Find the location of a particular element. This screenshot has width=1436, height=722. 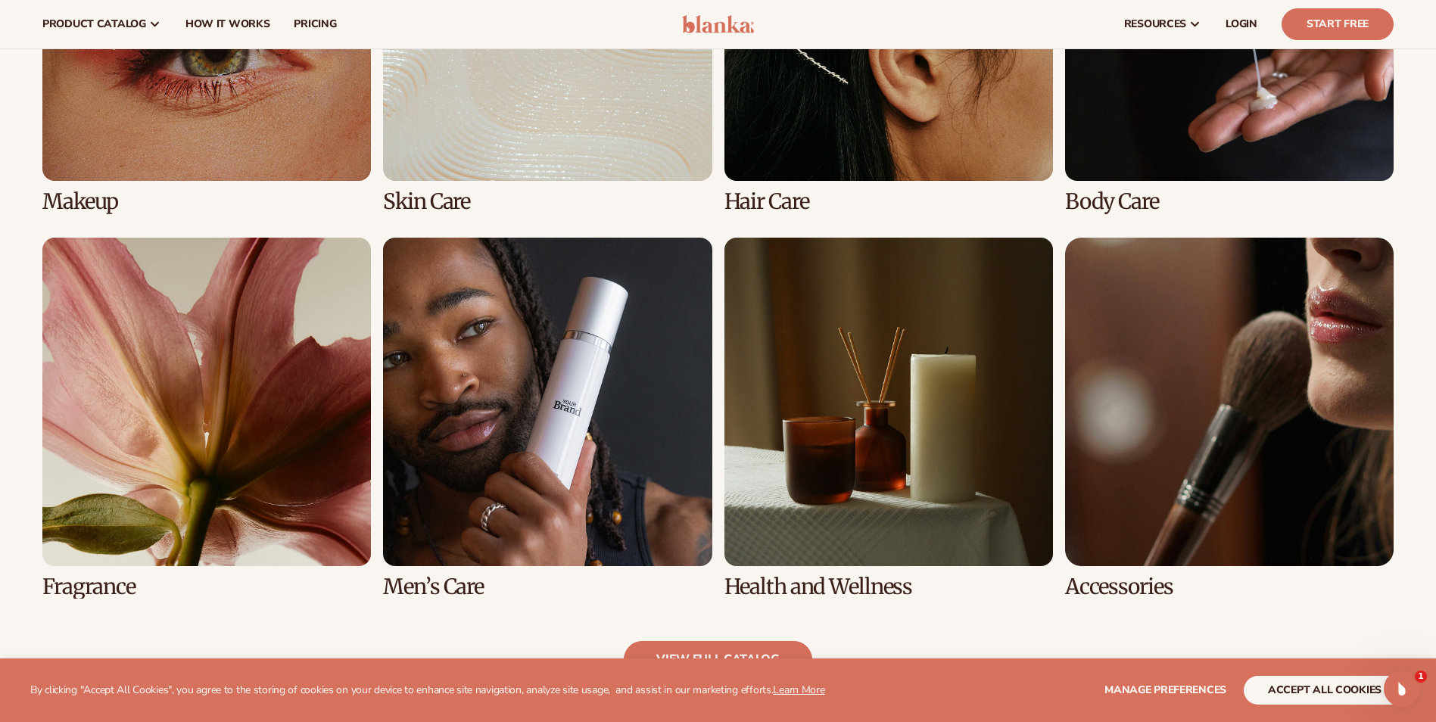

img: logo is located at coordinates (718, 24).